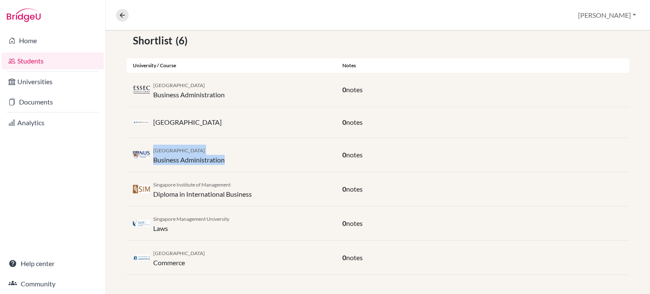 Image resolution: width=650 pixels, height=294 pixels. What do you see at coordinates (141, 155) in the screenshot?
I see `img: sg_nus_04zdlme1.jpeg` at bounding box center [141, 155].